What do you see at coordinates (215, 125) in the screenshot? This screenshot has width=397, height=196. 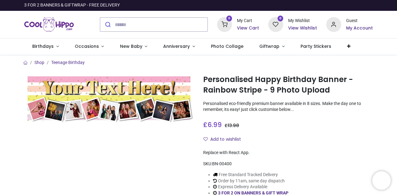 I see `span: 6.99` at bounding box center [215, 125].